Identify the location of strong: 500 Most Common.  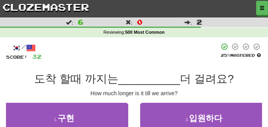
(144, 32).